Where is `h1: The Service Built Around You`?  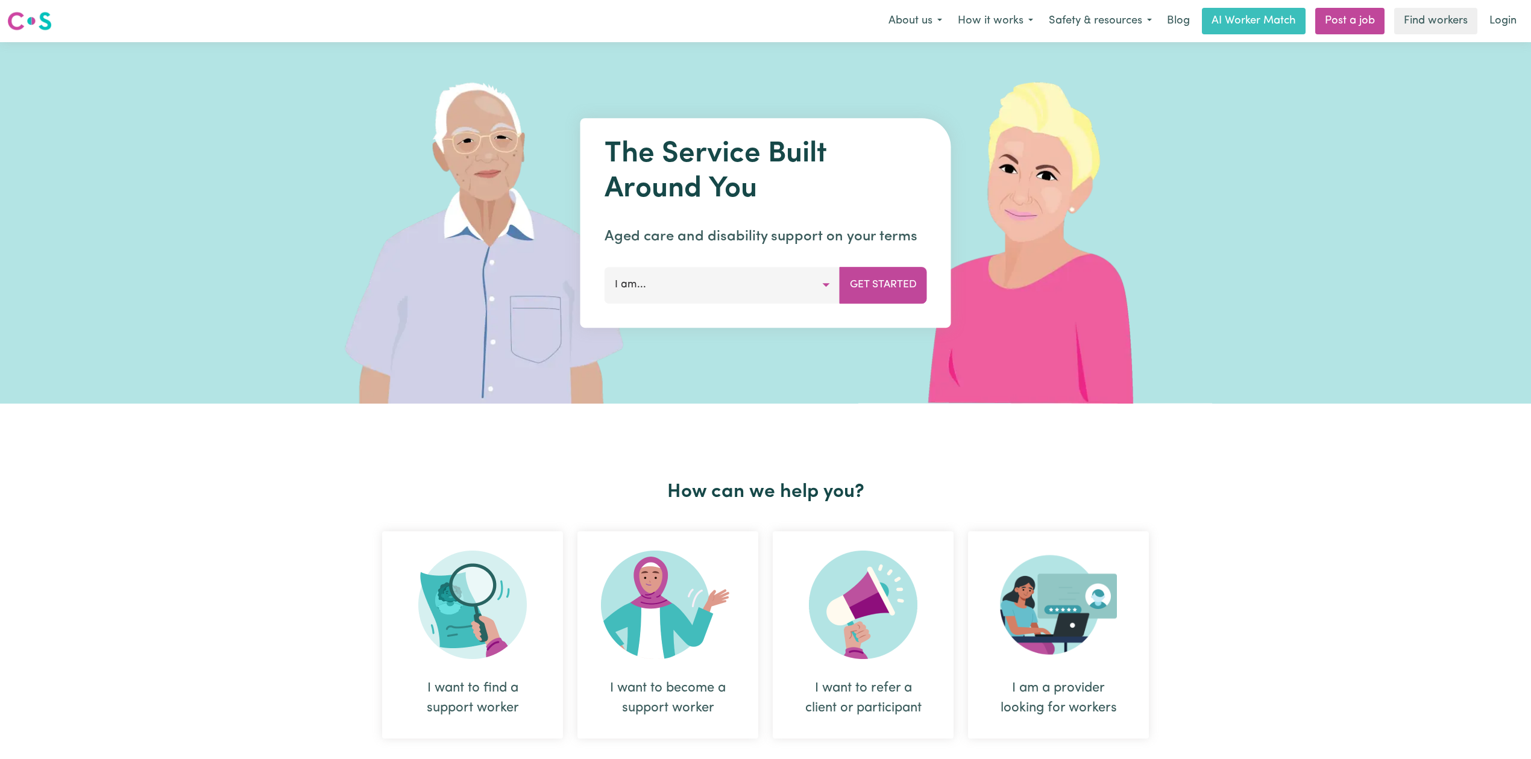 h1: The Service Built Around You is located at coordinates (765, 172).